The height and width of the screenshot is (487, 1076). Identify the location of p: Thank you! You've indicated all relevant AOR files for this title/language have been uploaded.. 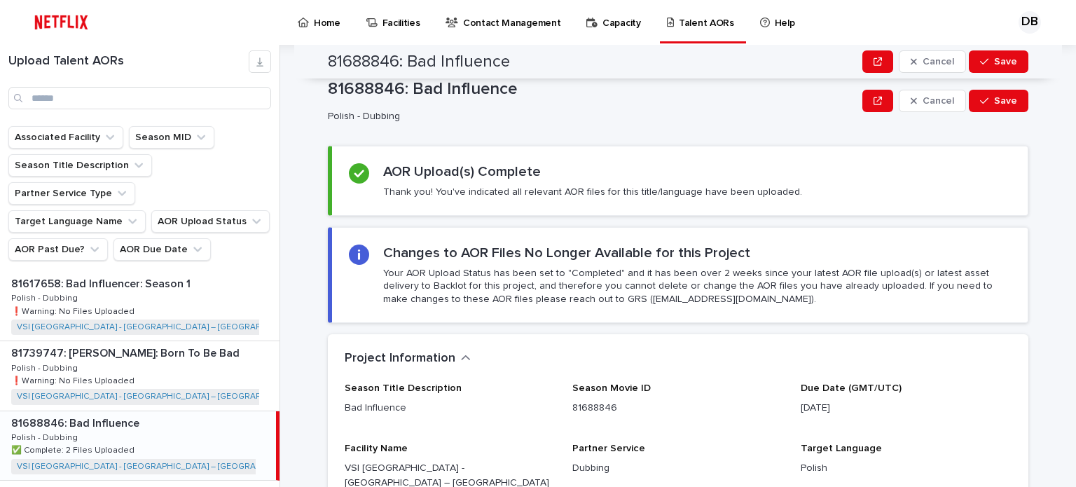
(592, 192).